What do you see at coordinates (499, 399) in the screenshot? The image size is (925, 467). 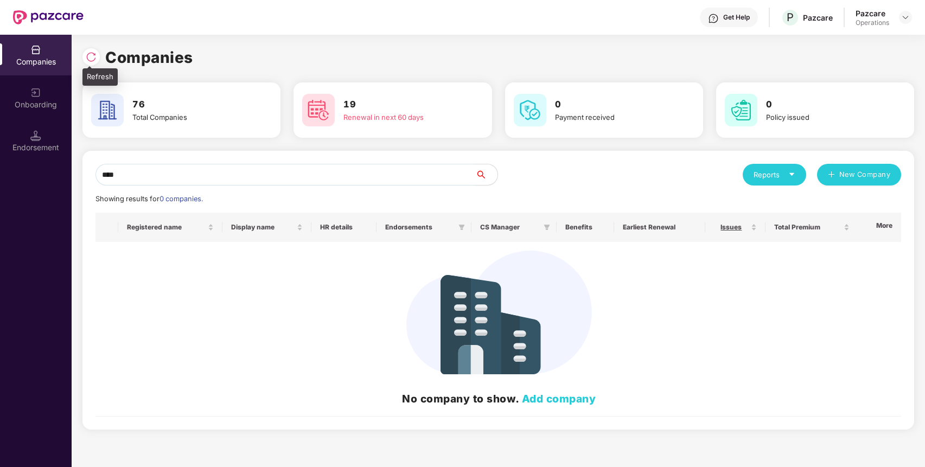 I see `h2: No company to show.` at bounding box center [499, 399].